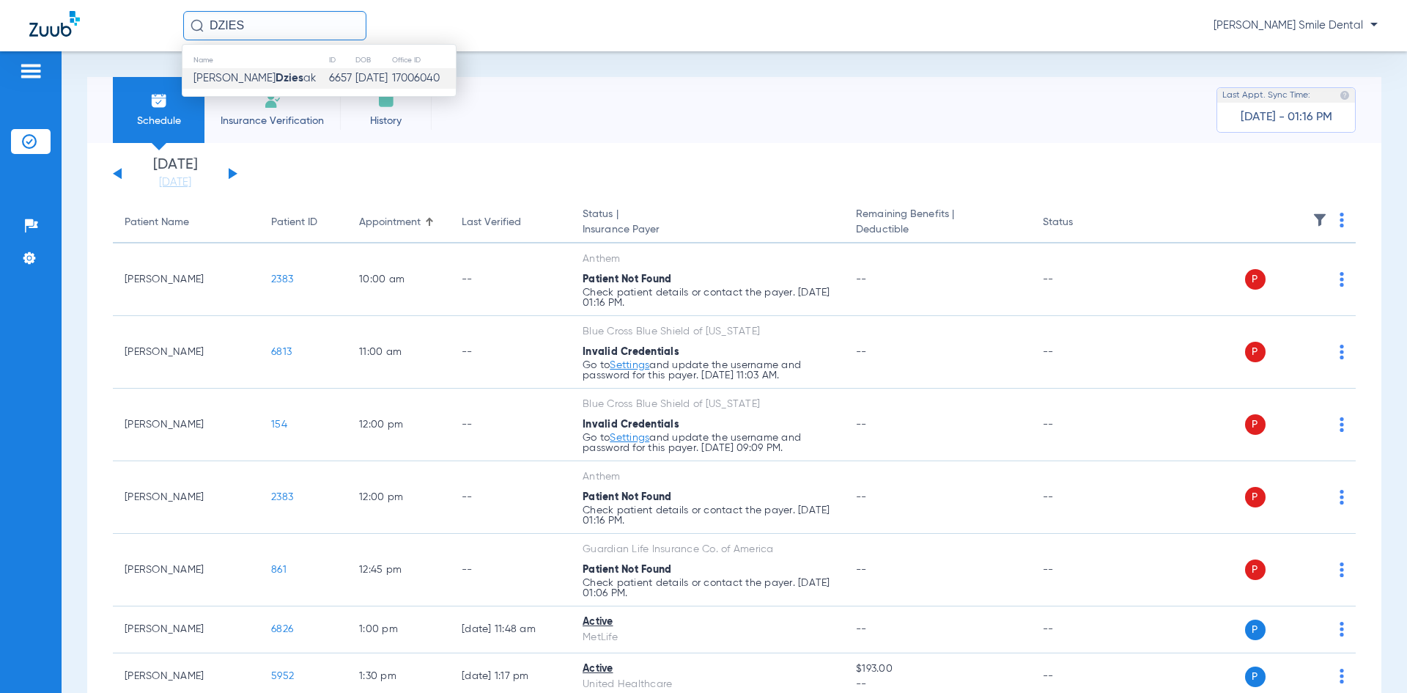 This screenshot has height=693, width=1407. I want to click on span: 861, so click(279, 569).